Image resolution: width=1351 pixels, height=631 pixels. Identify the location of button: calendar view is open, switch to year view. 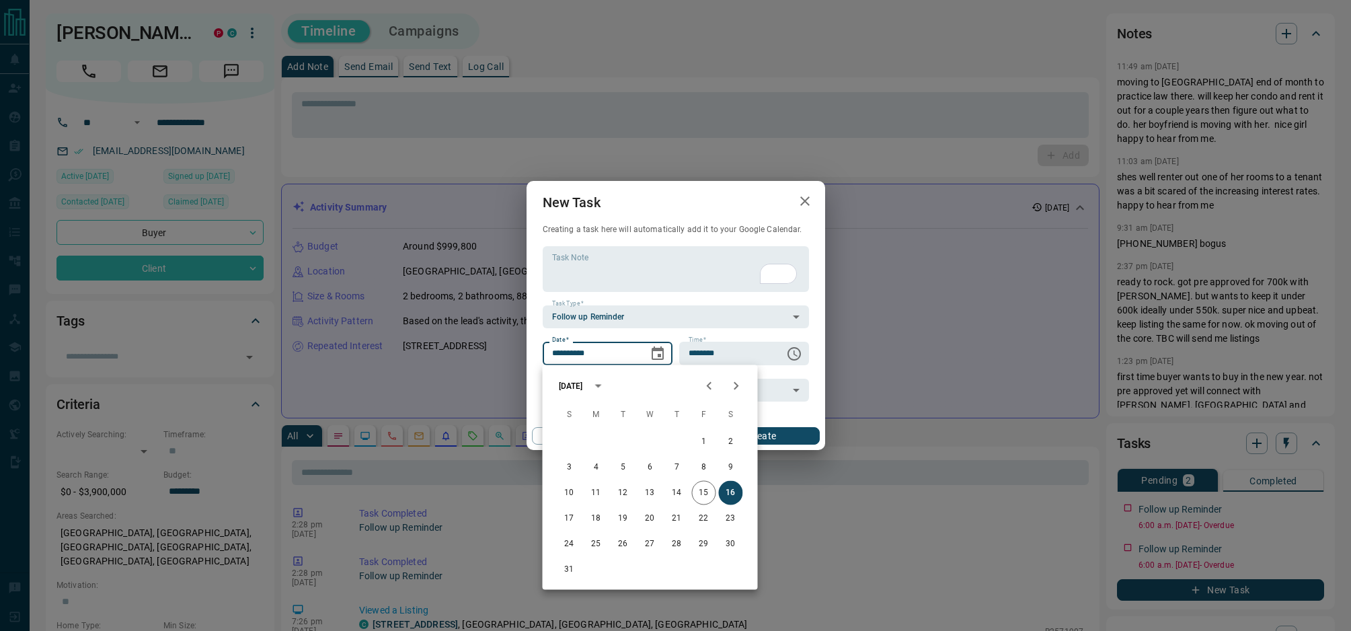
(598, 386).